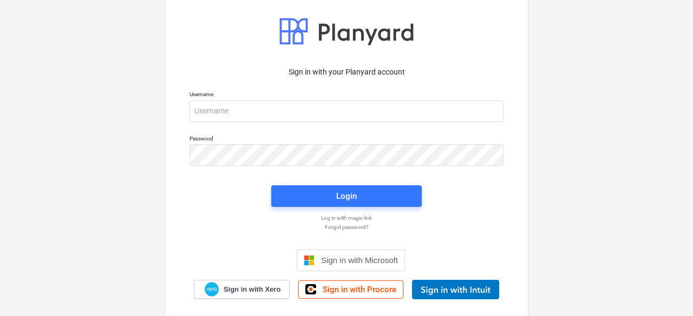 Image resolution: width=693 pixels, height=316 pixels. What do you see at coordinates (346, 196) in the screenshot?
I see `button: Login` at bounding box center [346, 196].